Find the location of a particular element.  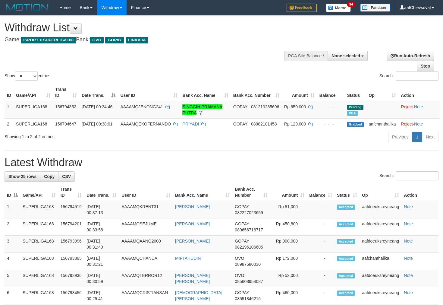

th: ID: activate to sort column descending is located at coordinates (12, 192).